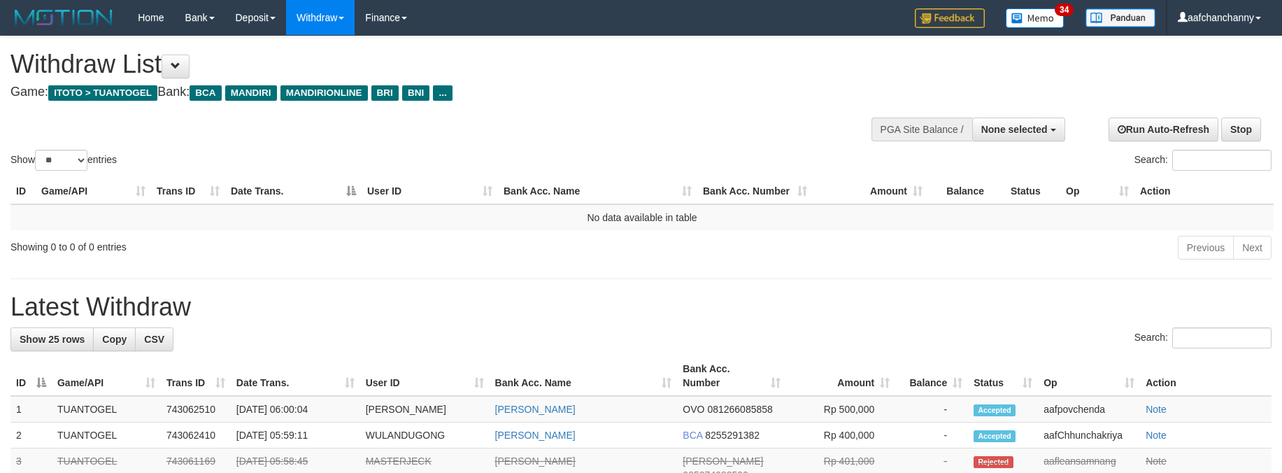 Image resolution: width=1282 pixels, height=473 pixels. Describe the element at coordinates (732, 435) in the screenshot. I see `span: Copy 8255291382 to clipboard` at that location.